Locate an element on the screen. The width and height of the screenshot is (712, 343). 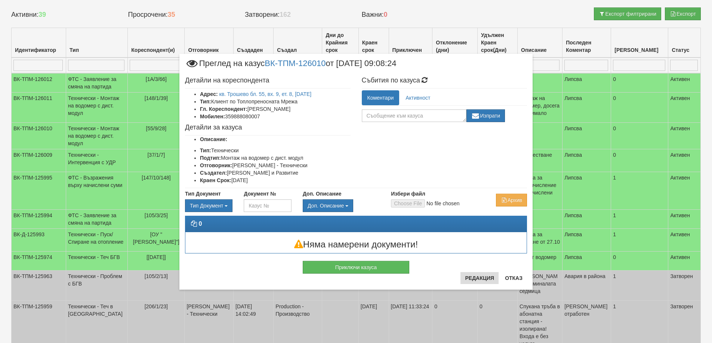
a: Коментари is located at coordinates (380, 98).